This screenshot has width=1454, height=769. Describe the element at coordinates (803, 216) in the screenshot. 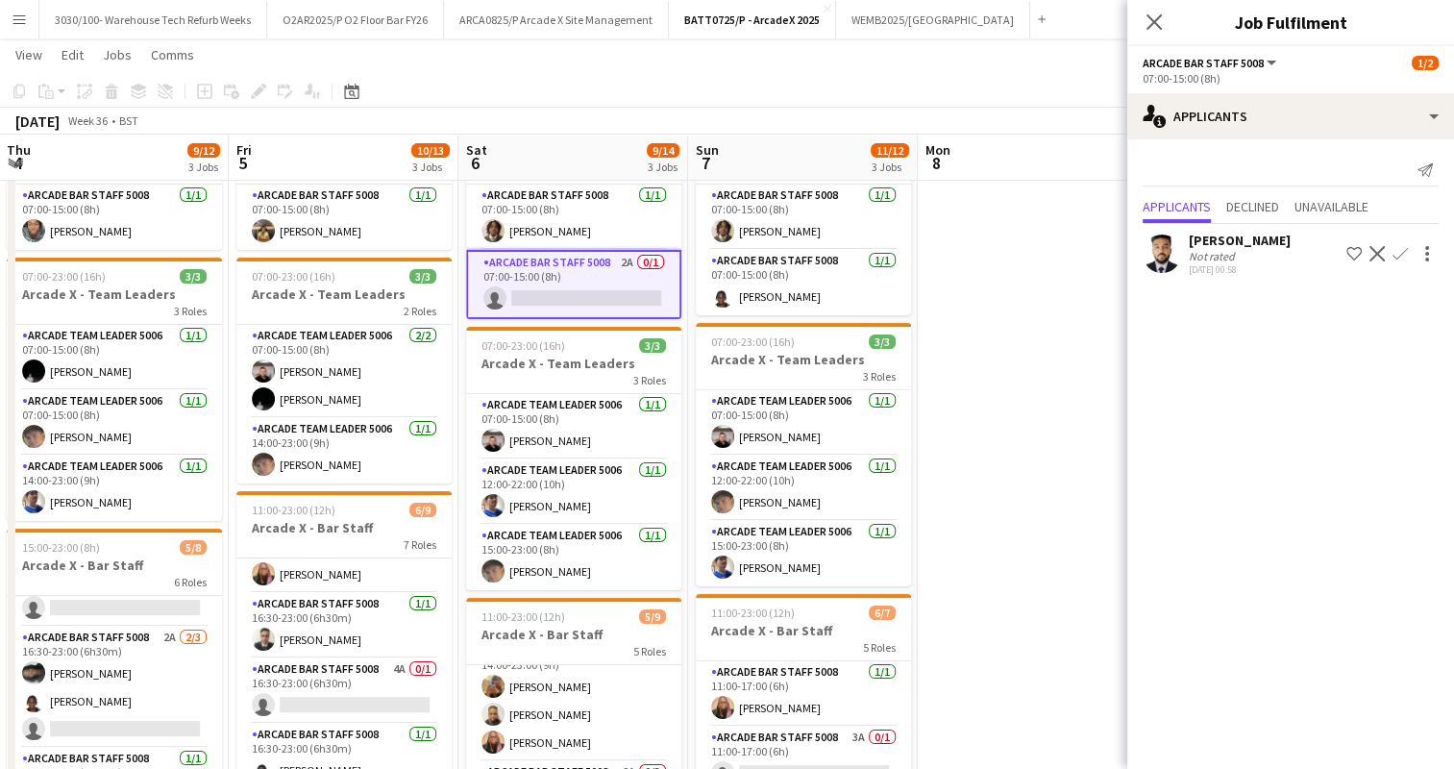

I see `div: 07:00-15:00 (8h)2/2Arcade X - Bar Backs2 RolesArcade Bar Staff 50081/107:00-15:00 (8h)[PERSON_NAM...` at that location.